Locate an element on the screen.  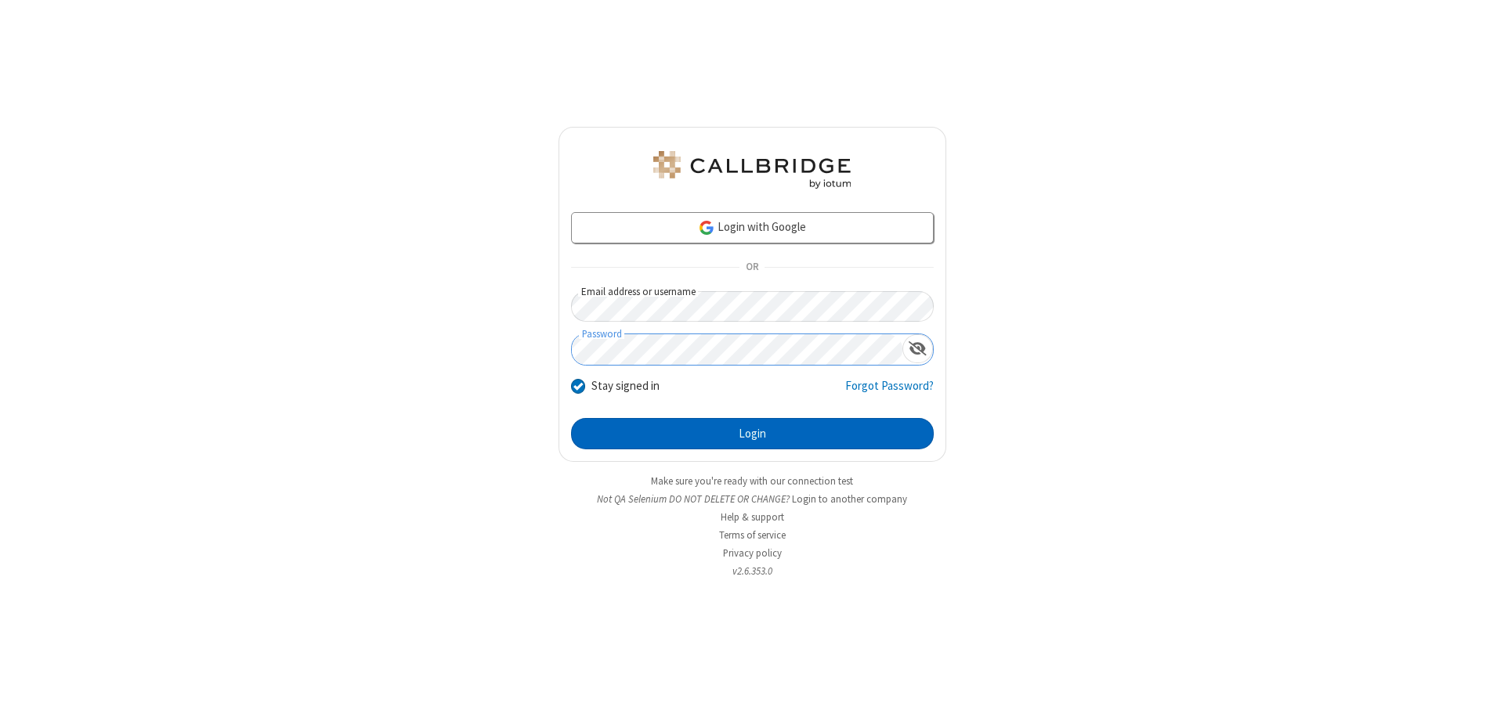
a: Forgot Password? is located at coordinates (889, 392).